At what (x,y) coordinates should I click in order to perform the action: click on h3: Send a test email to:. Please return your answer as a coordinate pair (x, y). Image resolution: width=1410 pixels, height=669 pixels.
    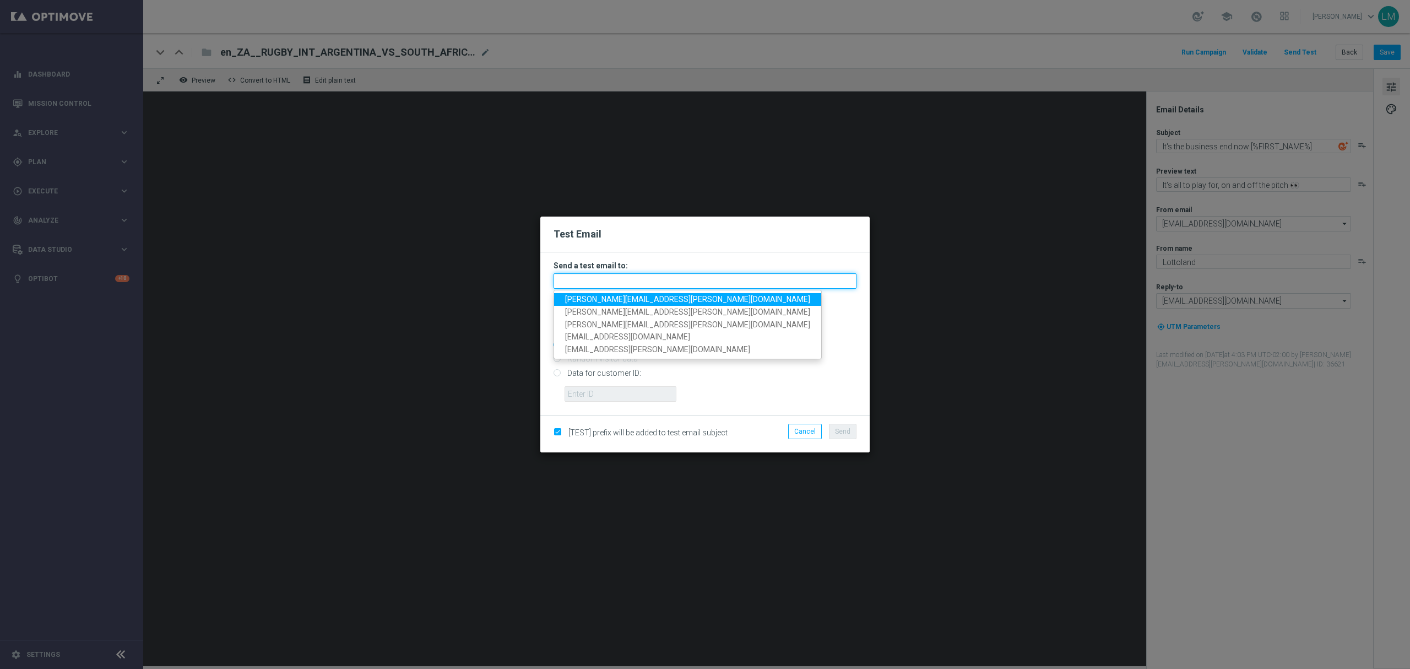
    Looking at the image, I should click on (705, 266).